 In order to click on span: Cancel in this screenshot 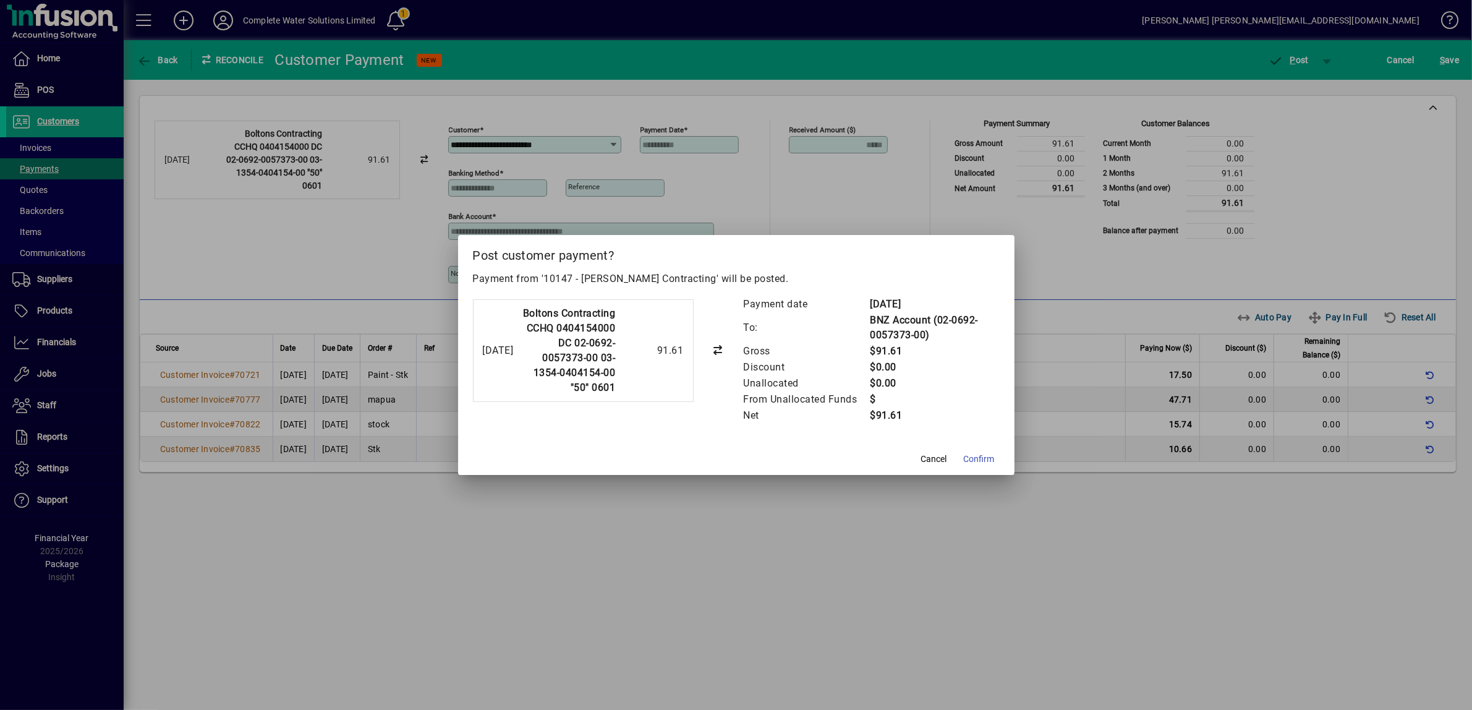, I will do `click(934, 459)`.